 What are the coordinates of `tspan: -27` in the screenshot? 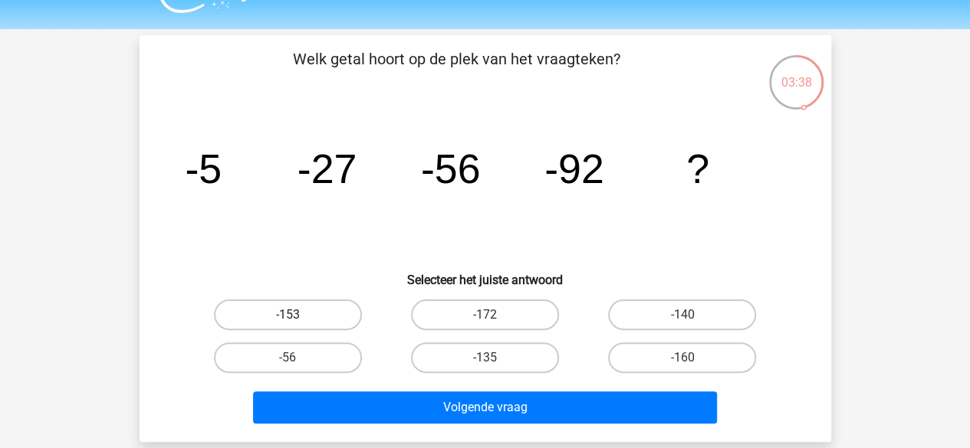 It's located at (327, 169).